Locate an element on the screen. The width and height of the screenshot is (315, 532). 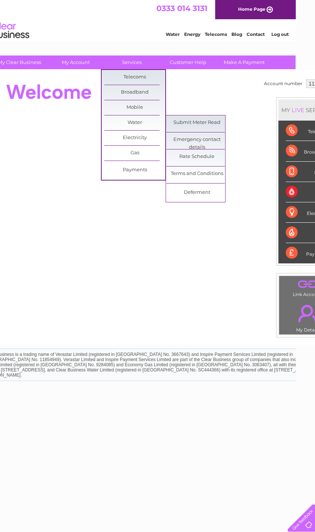
a: Rate Schedule is located at coordinates (197, 157).